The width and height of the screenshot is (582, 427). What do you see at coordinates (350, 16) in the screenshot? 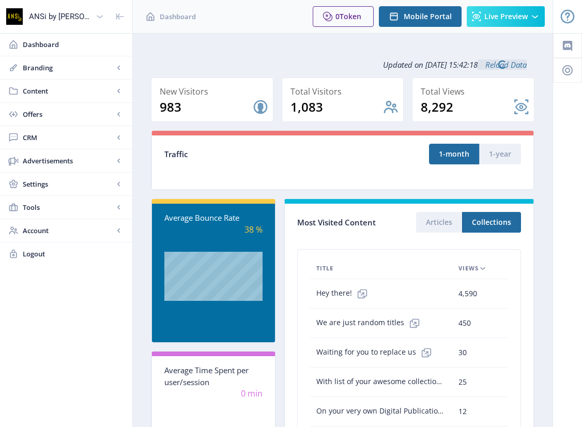
I see `span: Token` at bounding box center [350, 16].